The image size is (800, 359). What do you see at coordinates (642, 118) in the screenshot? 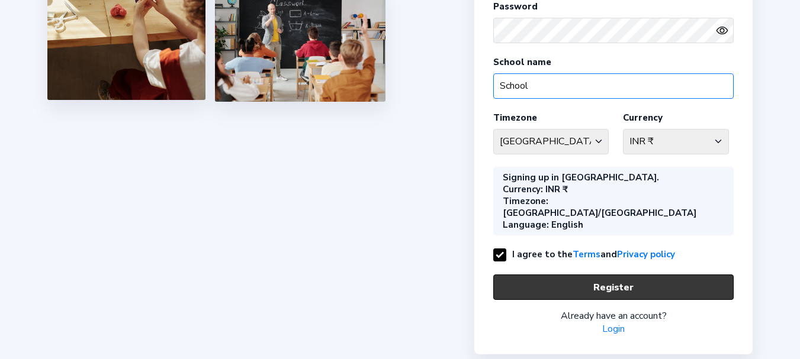
I see `label: Currency` at bounding box center [642, 118].